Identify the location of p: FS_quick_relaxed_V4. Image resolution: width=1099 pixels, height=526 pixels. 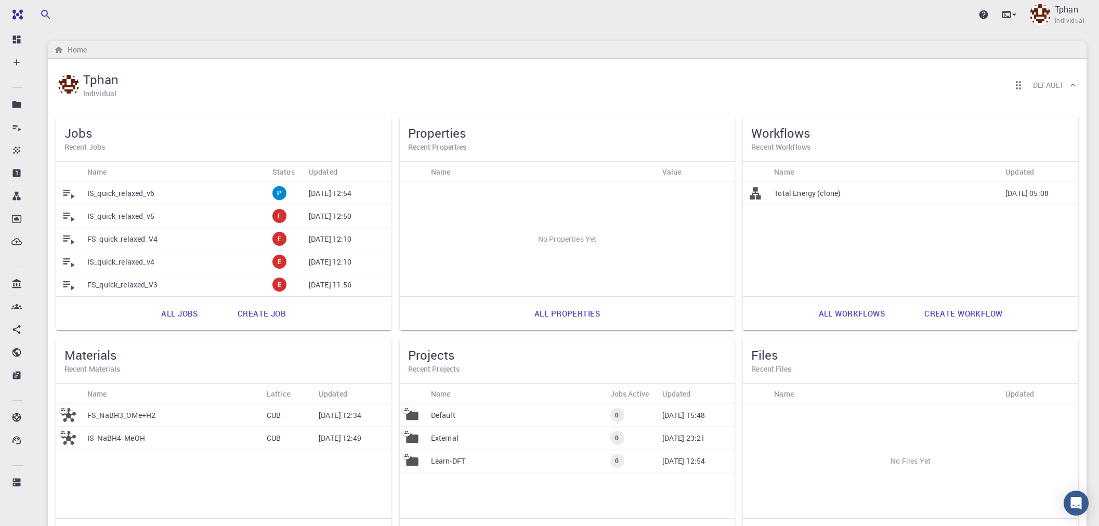
(122, 239).